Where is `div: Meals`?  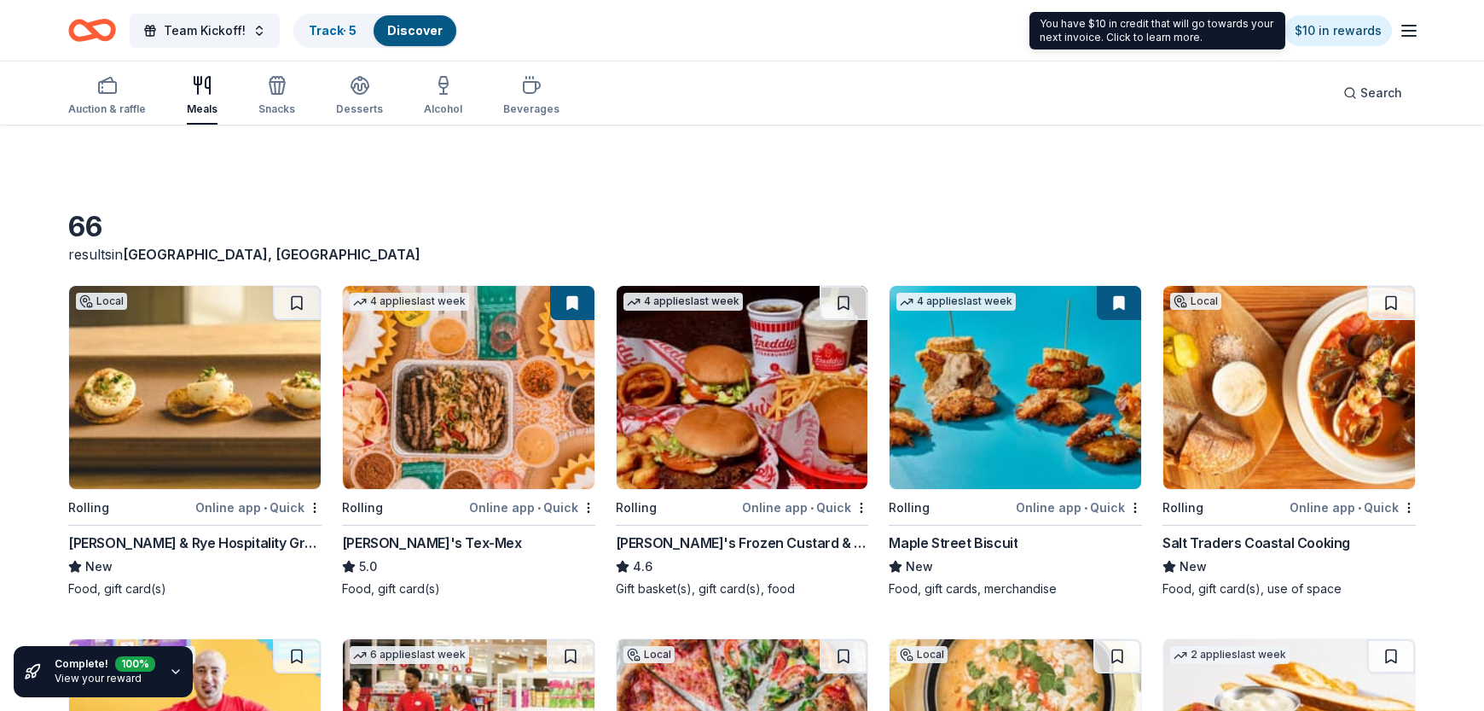 div: Meals is located at coordinates (202, 109).